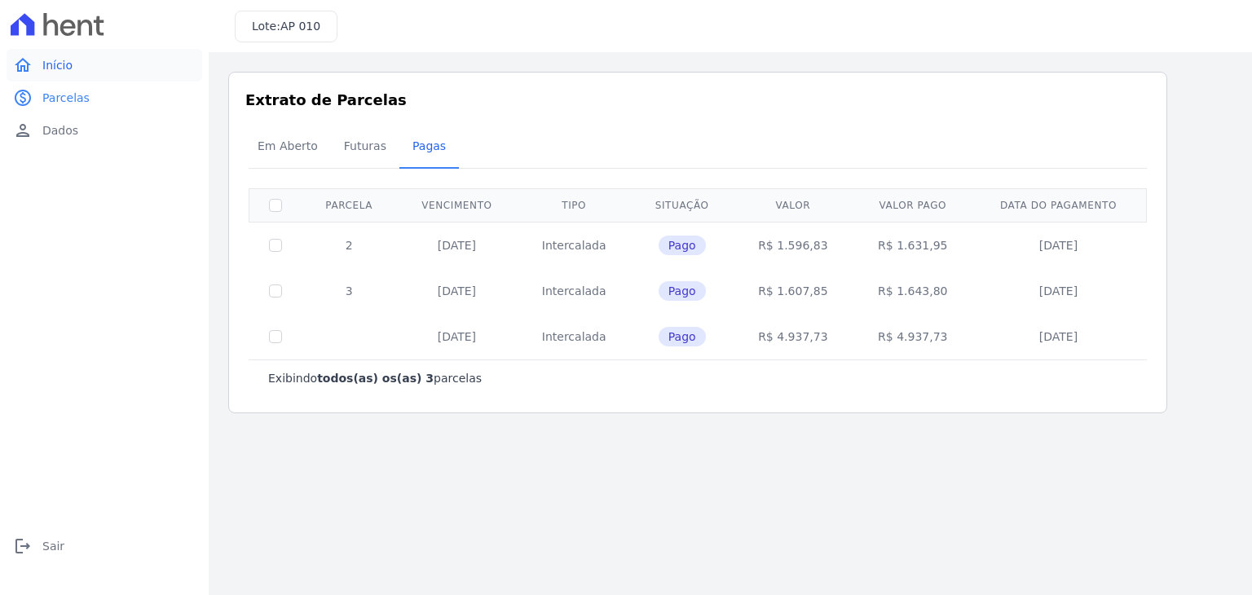  I want to click on h3: Extrato de Parcelas, so click(698, 99).